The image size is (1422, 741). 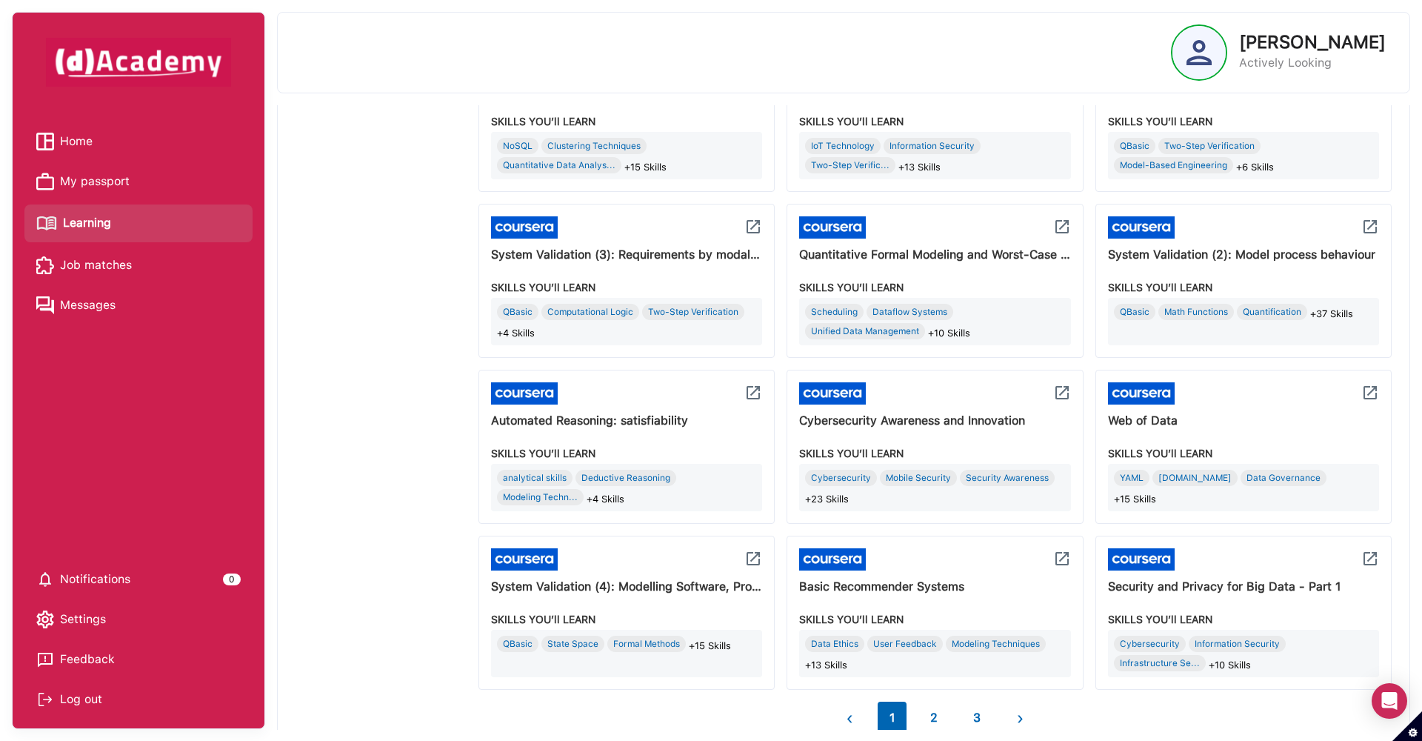 I want to click on span: Learning, so click(x=87, y=223).